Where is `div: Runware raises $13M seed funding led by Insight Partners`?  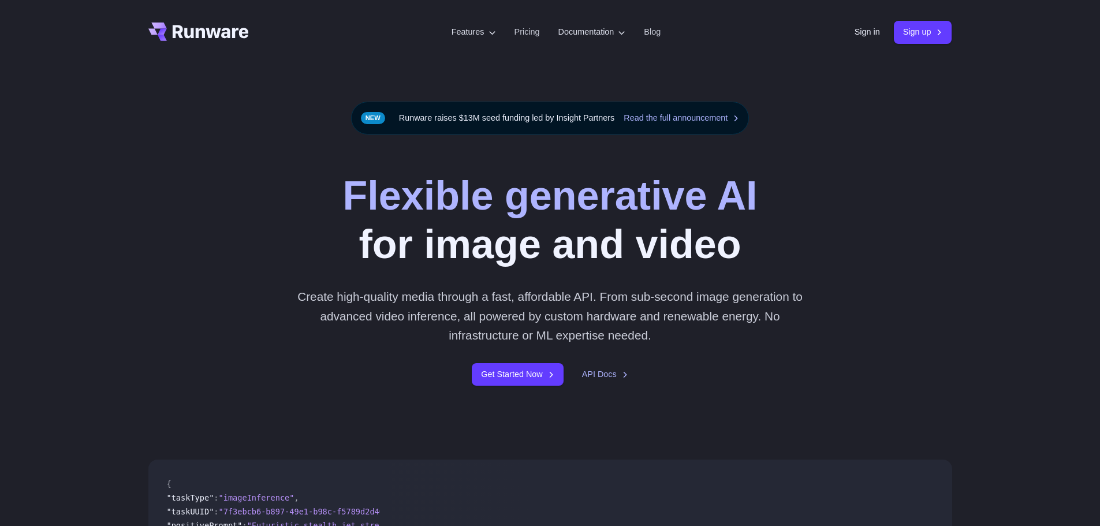 div: Runware raises $13M seed funding led by Insight Partners is located at coordinates (550, 118).